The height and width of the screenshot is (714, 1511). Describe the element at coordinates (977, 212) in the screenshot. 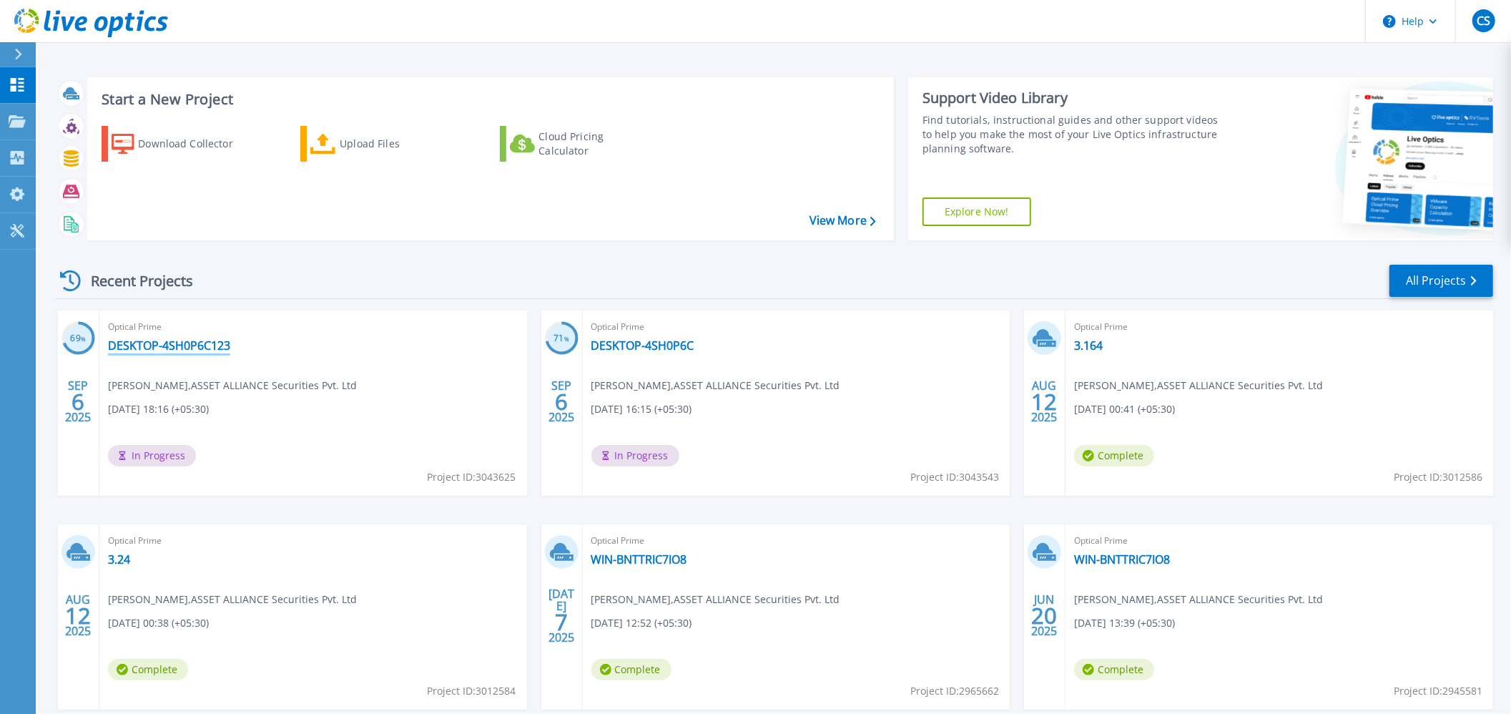

I see `a: Explore Now!` at that location.